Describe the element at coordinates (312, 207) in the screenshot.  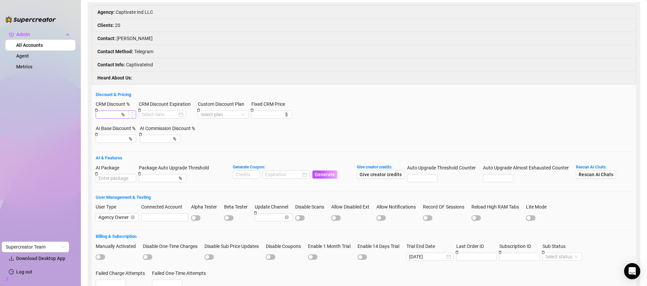
I see `label: Disable Scans` at that location.